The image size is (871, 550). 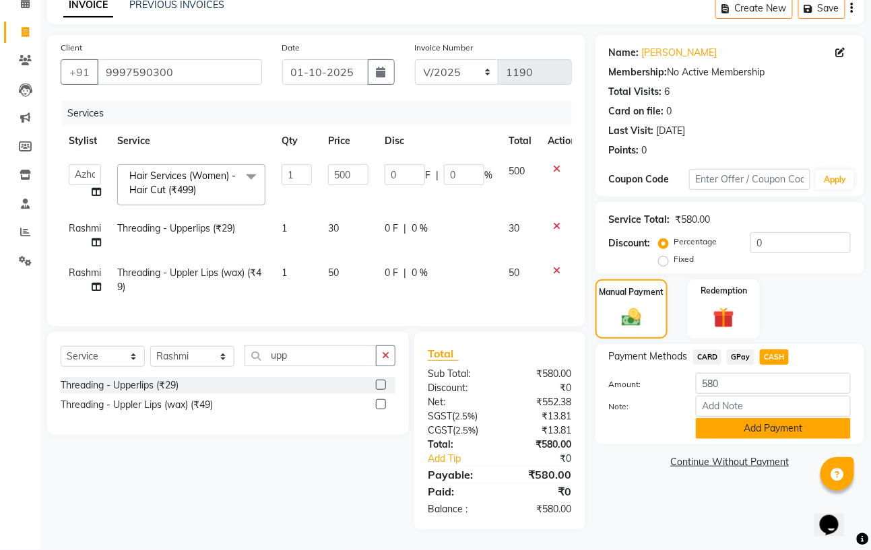 What do you see at coordinates (648, 356) in the screenshot?
I see `span: Payment Methods` at bounding box center [648, 356].